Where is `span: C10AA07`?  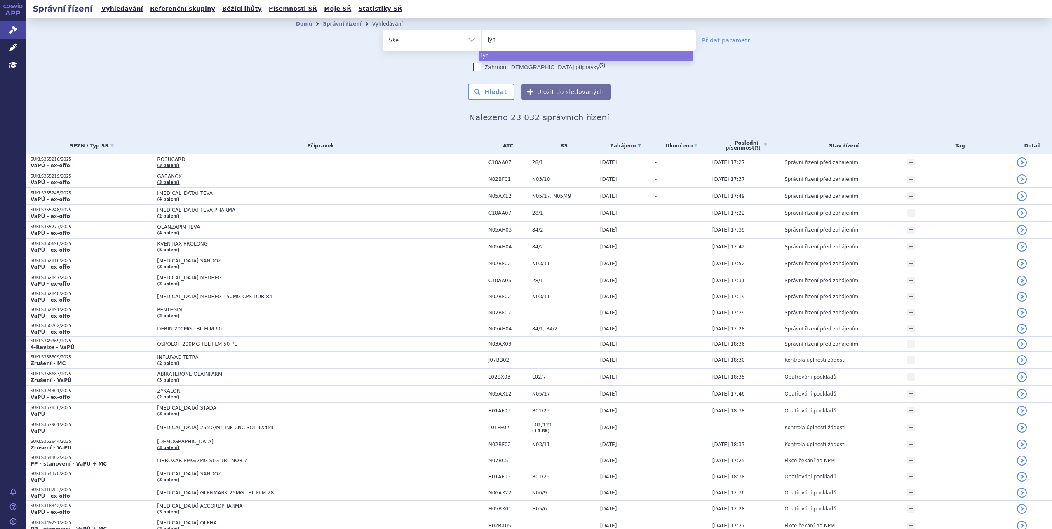 span: C10AA07 is located at coordinates (508, 162).